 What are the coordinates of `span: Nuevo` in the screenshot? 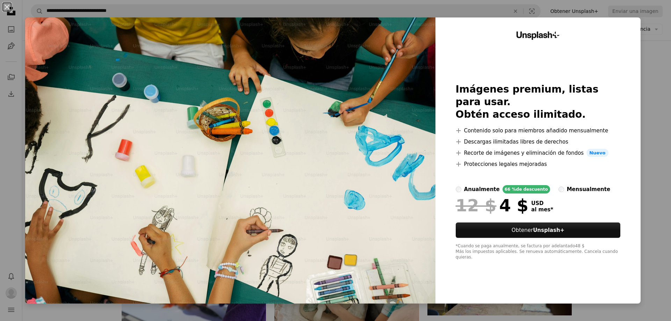 It's located at (597, 153).